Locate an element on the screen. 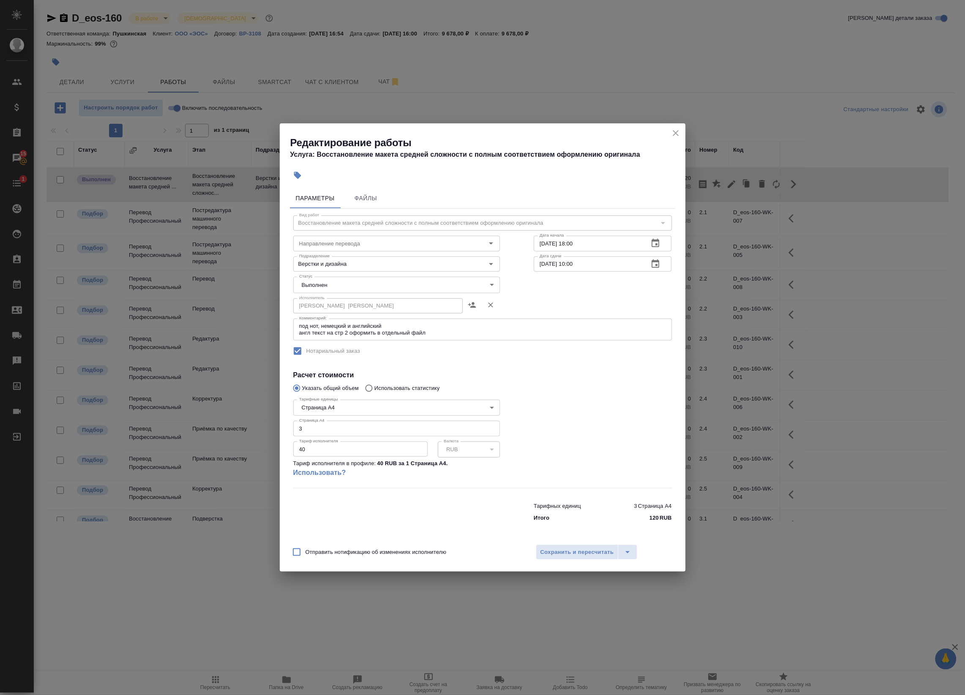 The height and width of the screenshot is (695, 965). div: RUB is located at coordinates (469, 450).